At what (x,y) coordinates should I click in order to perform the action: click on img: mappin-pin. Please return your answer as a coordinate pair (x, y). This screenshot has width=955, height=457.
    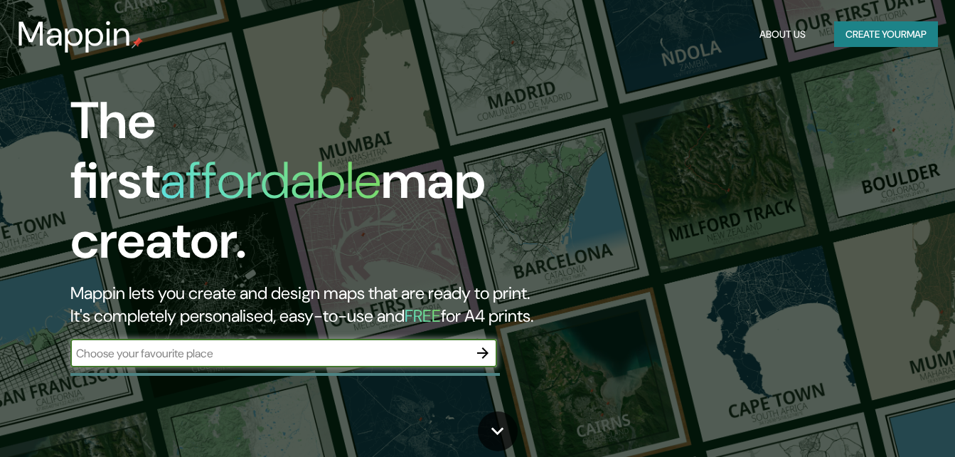
    Looking at the image, I should click on (137, 43).